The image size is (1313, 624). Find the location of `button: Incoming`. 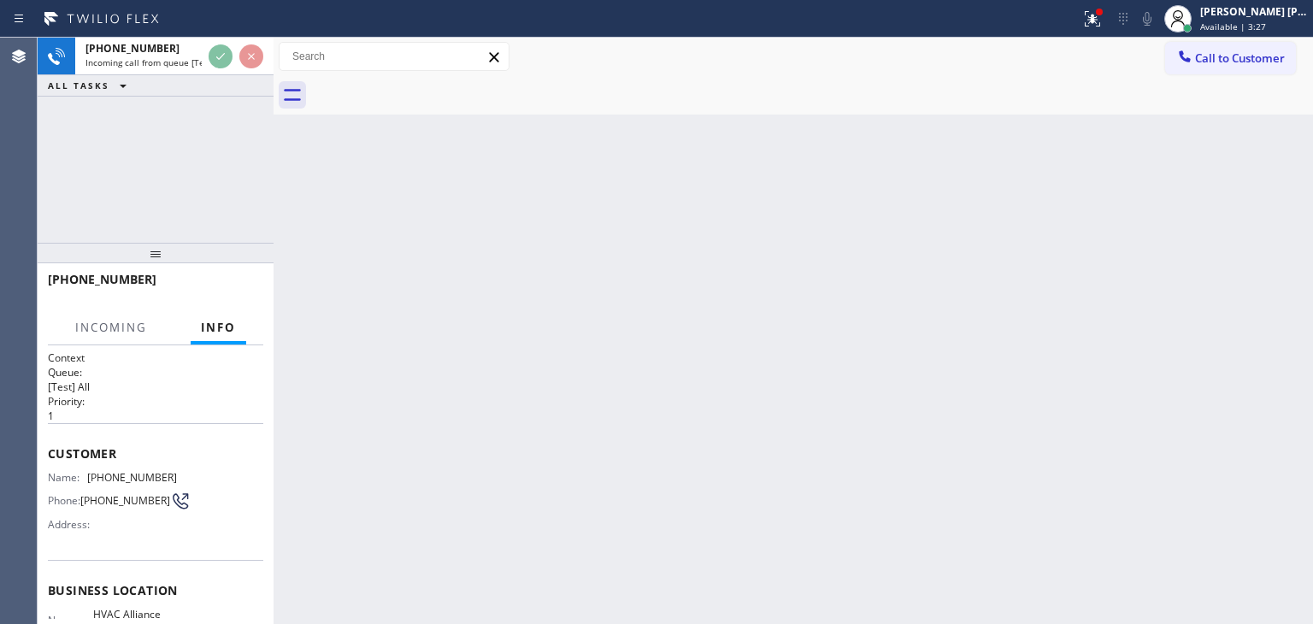

button: Incoming is located at coordinates (111, 327).